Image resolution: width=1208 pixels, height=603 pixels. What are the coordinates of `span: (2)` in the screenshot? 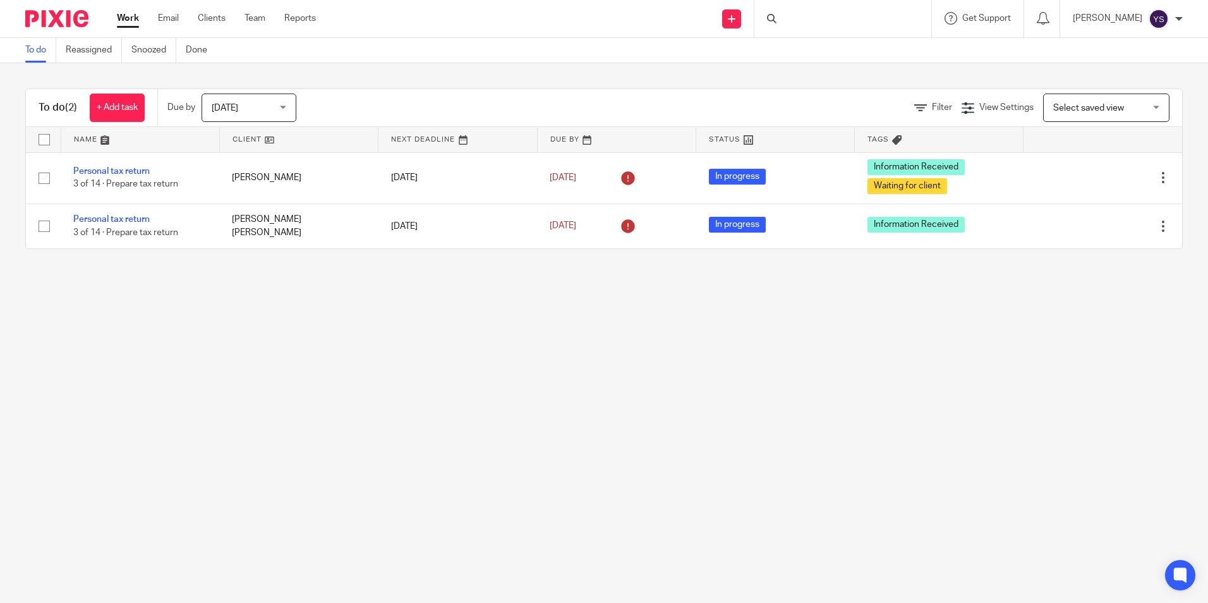 It's located at (71, 107).